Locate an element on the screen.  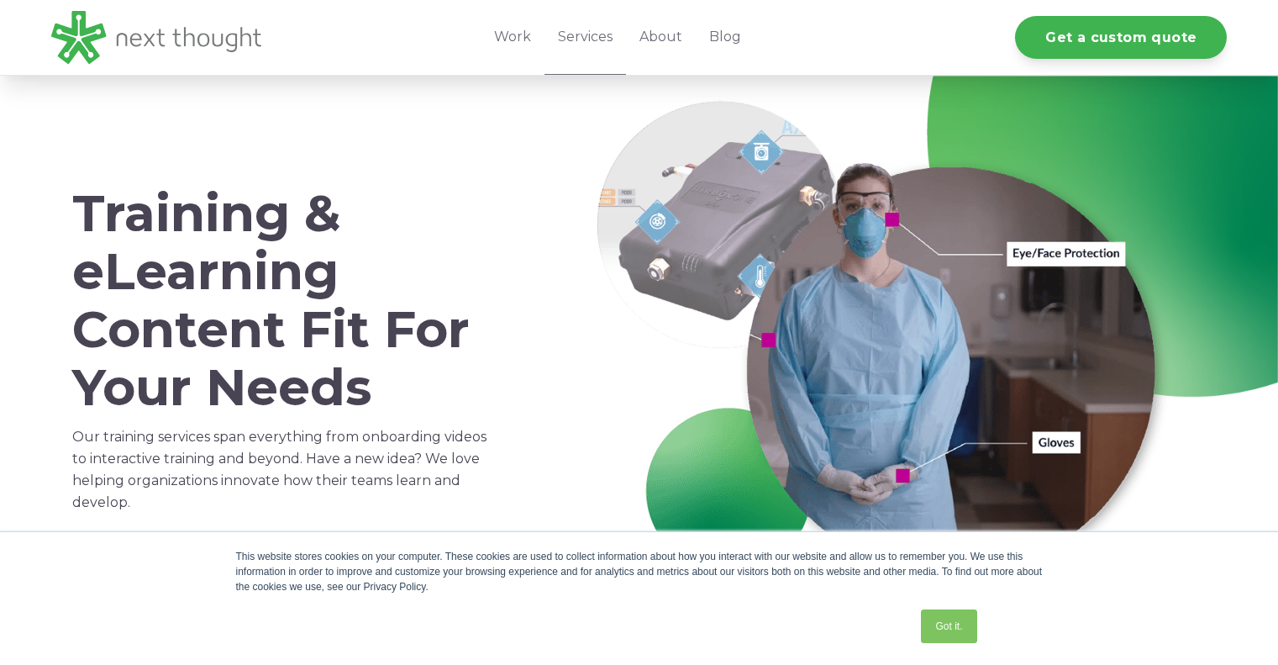
a: Got it. is located at coordinates (949, 626).